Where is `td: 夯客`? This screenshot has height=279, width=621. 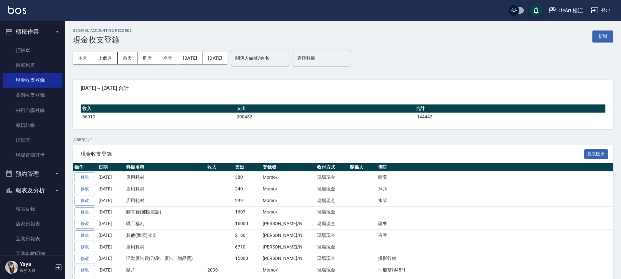 td: 夯客 is located at coordinates (495, 236).